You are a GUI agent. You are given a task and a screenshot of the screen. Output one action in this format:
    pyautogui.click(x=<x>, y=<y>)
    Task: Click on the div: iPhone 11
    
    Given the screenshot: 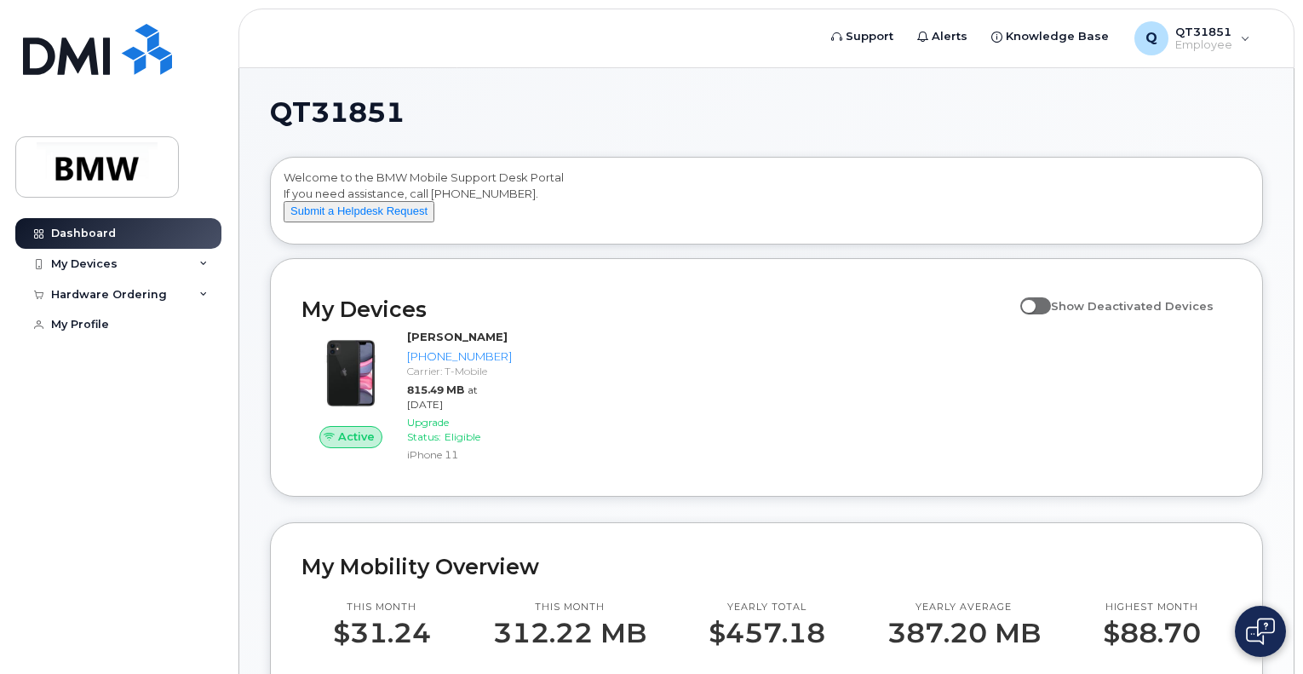 What is the action you would take?
    pyautogui.click(x=459, y=454)
    